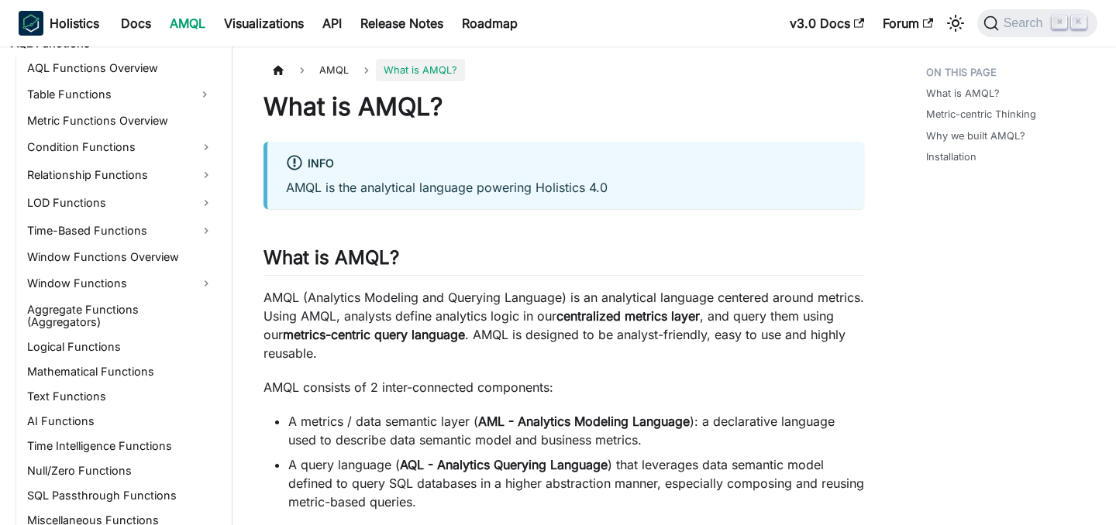 Image resolution: width=1116 pixels, height=525 pixels. Describe the element at coordinates (563, 107) in the screenshot. I see `h1: What is AMQL?` at that location.